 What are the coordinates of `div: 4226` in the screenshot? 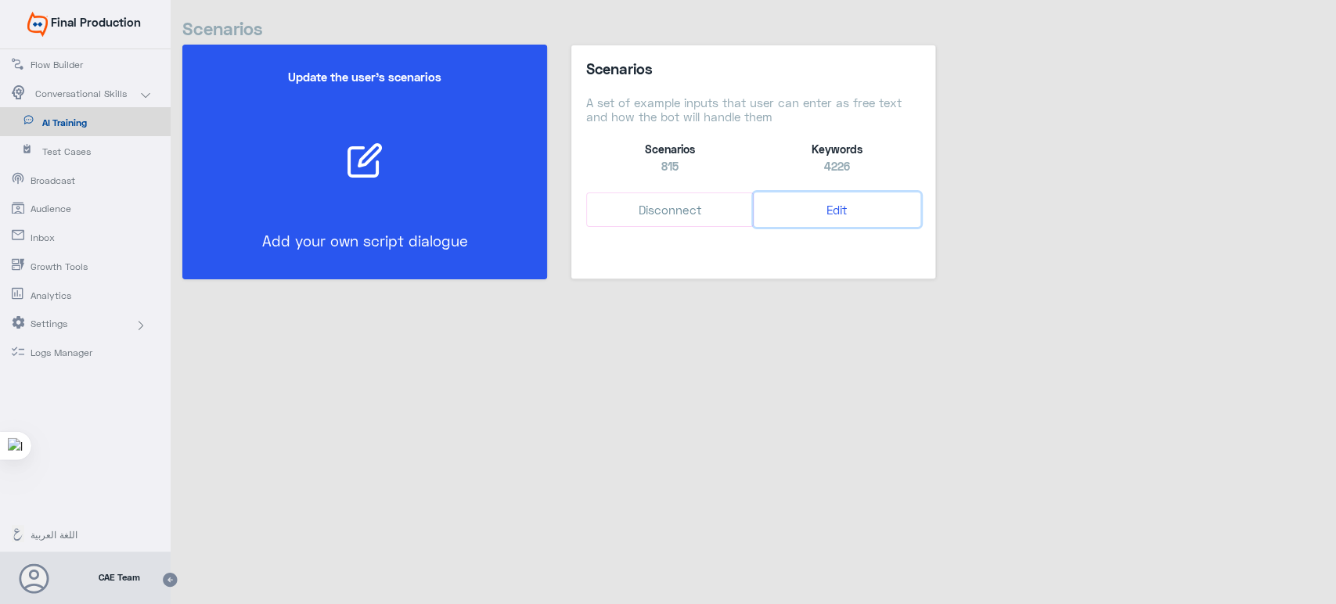 It's located at (837, 166).